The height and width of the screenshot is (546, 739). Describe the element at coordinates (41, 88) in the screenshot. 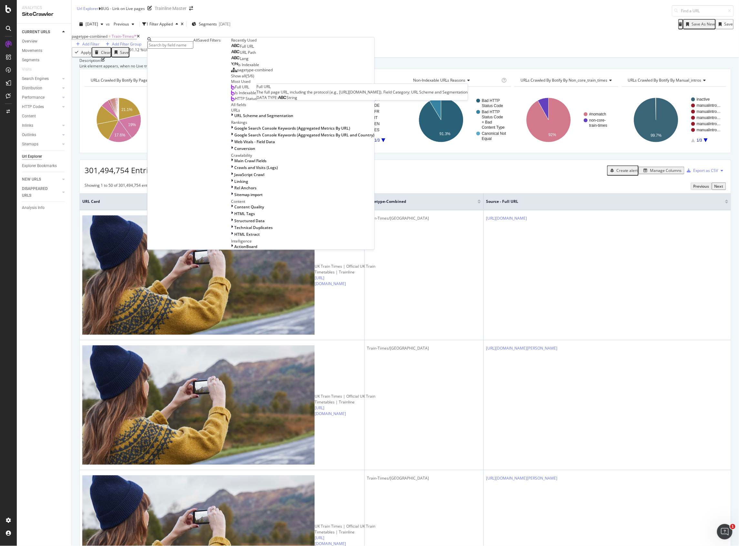

I see `a: Distribution` at that location.